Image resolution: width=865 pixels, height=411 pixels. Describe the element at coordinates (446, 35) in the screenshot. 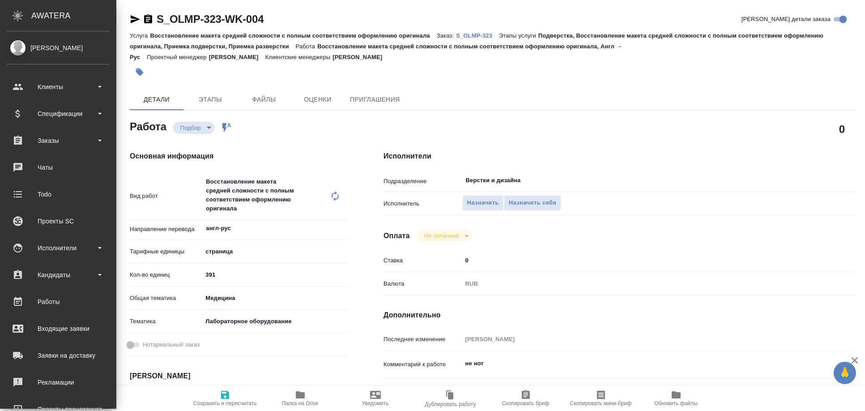

I see `p: Заказ:` at that location.